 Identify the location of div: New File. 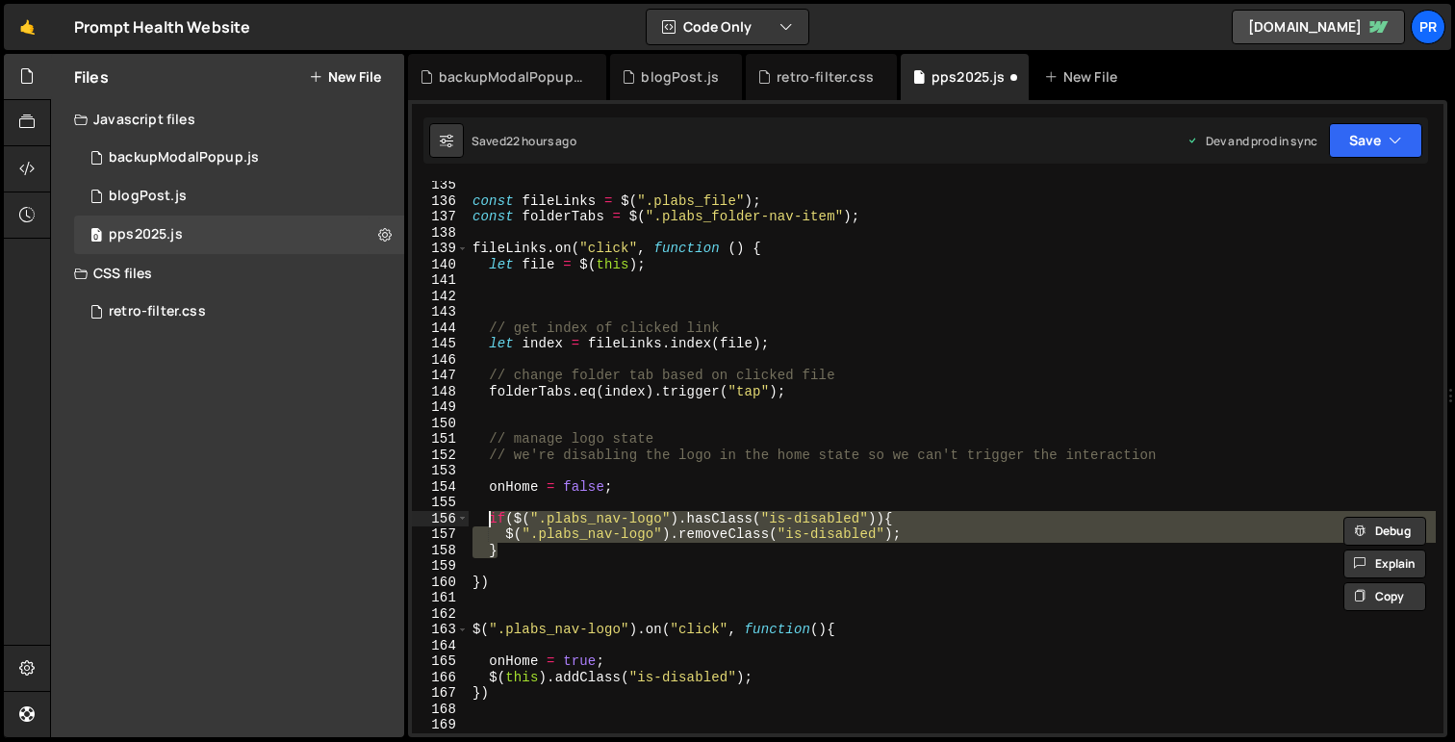
(1085, 77).